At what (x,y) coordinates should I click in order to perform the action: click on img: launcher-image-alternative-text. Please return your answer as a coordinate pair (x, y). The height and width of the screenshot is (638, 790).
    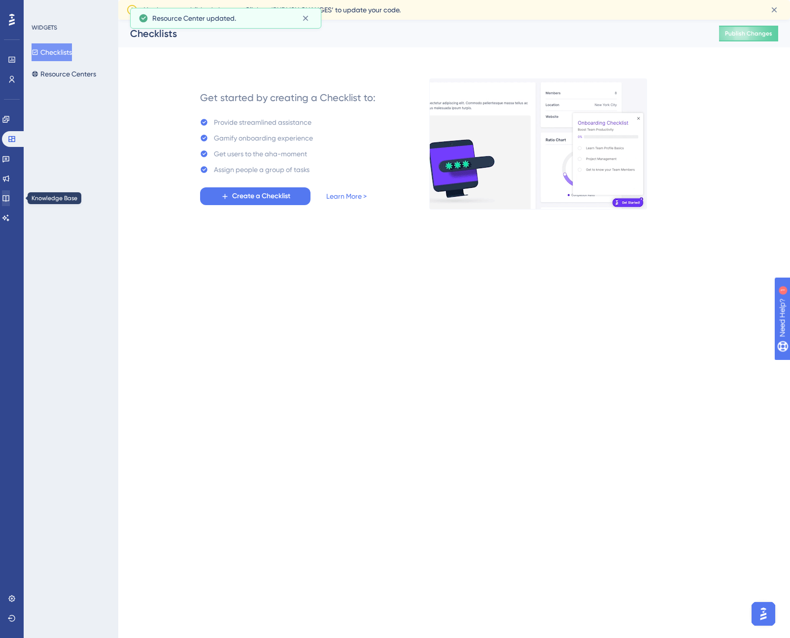
    Looking at the image, I should click on (15, 15).